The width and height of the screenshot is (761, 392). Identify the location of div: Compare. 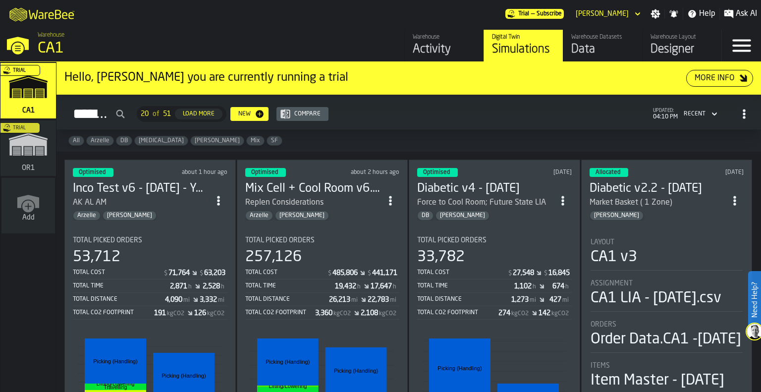
(307, 114).